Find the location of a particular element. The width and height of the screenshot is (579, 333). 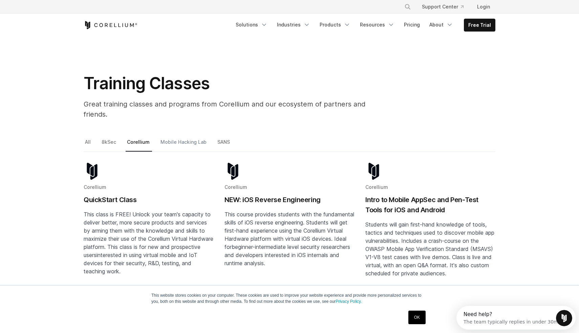

h1: Training Classes is located at coordinates (236, 83).